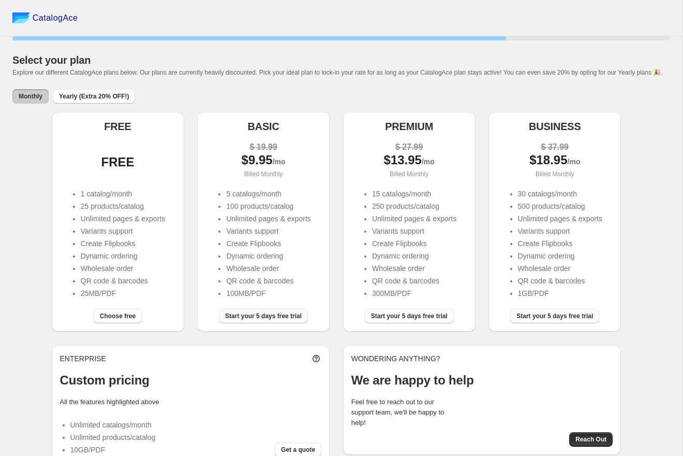  I want to click on li: Unlimited products/catalog, so click(113, 437).